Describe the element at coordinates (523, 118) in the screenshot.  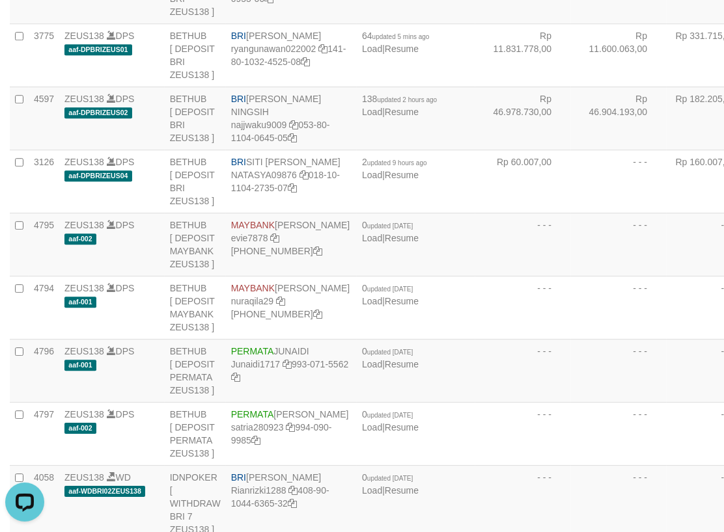
I see `td: Rp 46.978.730,00` at that location.